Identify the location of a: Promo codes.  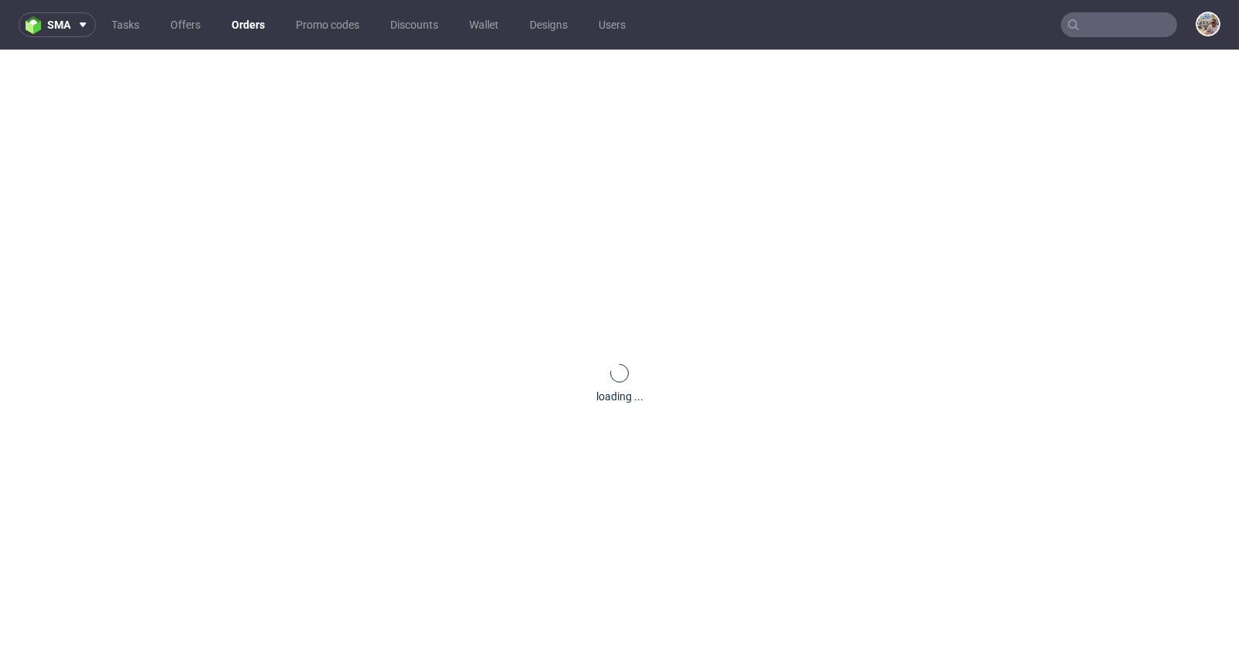
(328, 25).